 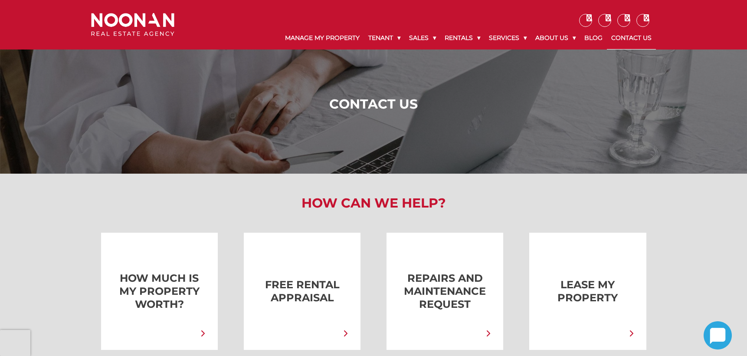 I want to click on a: Sales, so click(x=423, y=38).